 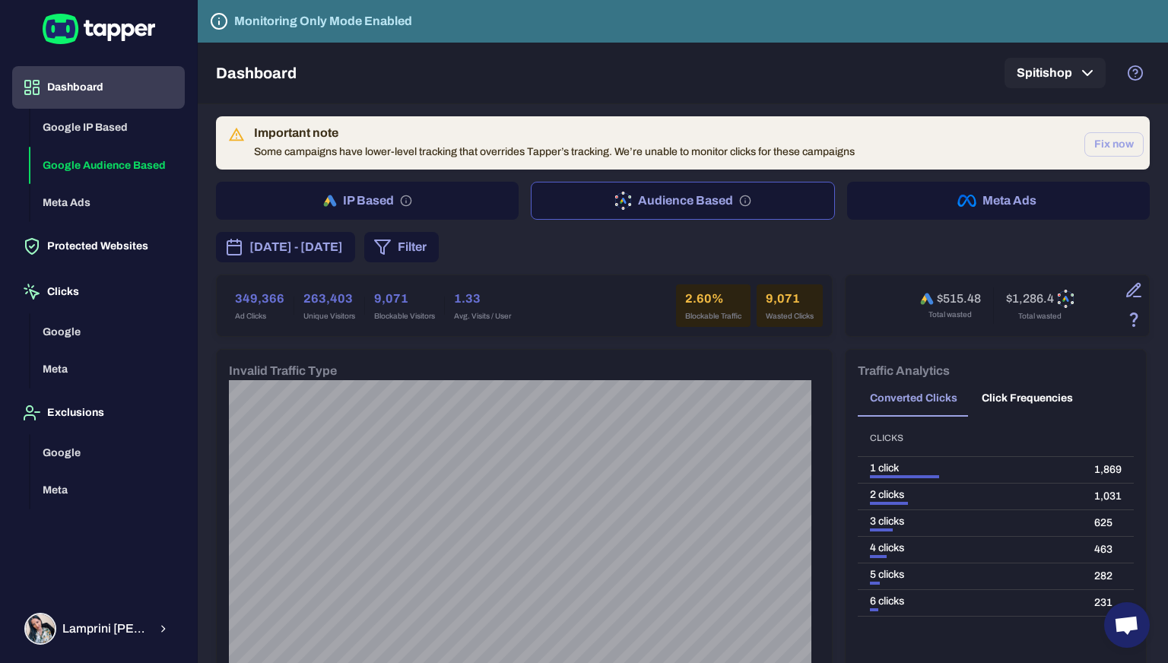 I want to click on svg: Audience based: Search, Display, Shopping, Video Performance Max, Demand Generation, so click(x=745, y=201).